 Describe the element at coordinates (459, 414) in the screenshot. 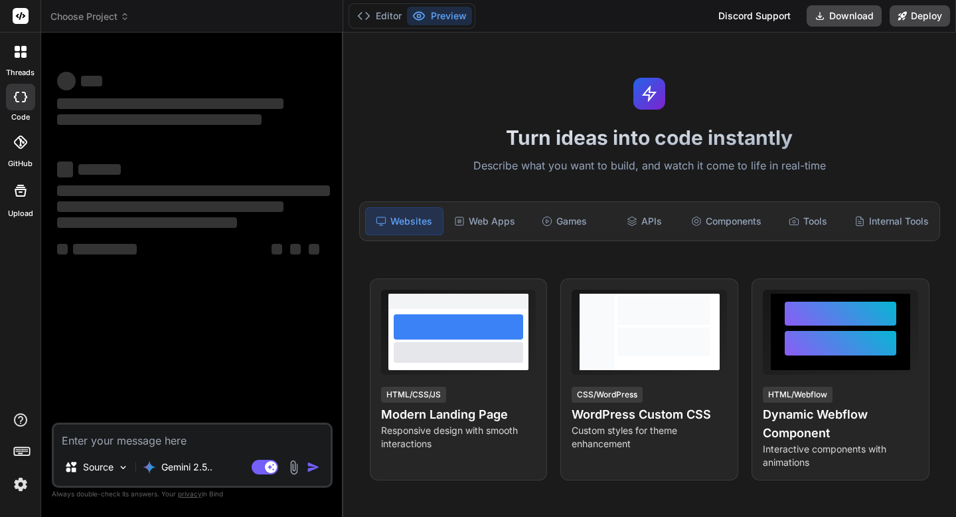

I see `h4: Modern Landing Page` at that location.